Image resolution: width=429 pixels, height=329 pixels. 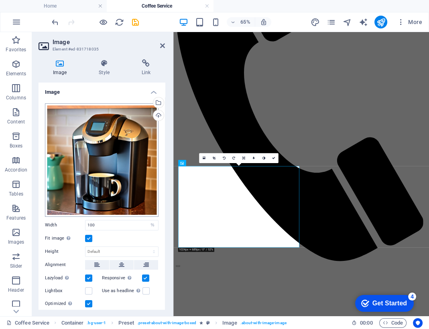 I want to click on span: . bg-user-1, so click(x=96, y=323).